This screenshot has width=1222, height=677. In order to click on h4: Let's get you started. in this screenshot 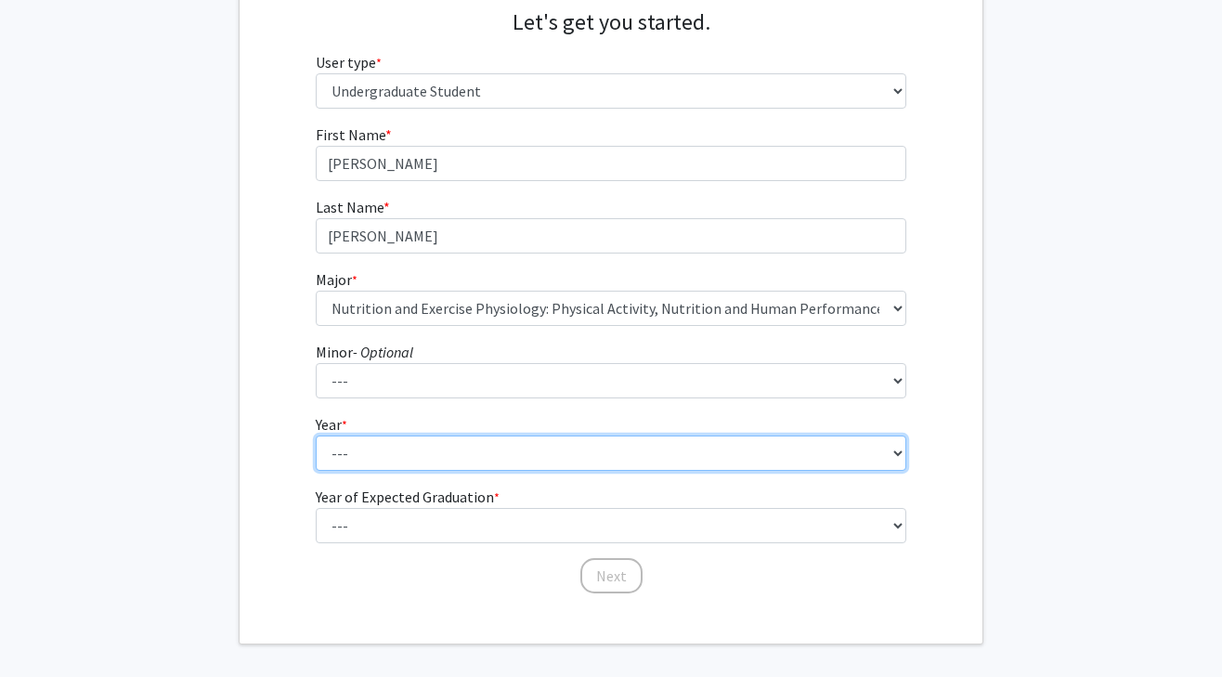, I will do `click(611, 22)`.